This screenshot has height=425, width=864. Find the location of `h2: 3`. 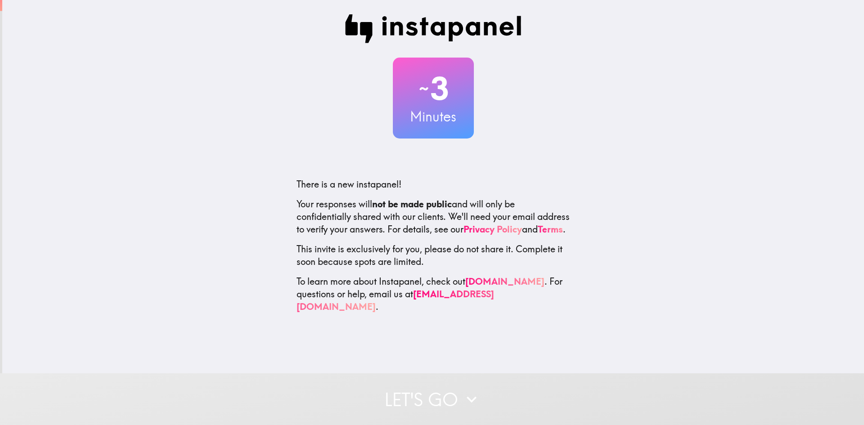

h2: 3 is located at coordinates (433, 89).